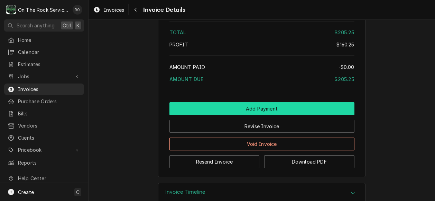  What do you see at coordinates (78, 25) in the screenshot?
I see `span: K` at bounding box center [78, 25].